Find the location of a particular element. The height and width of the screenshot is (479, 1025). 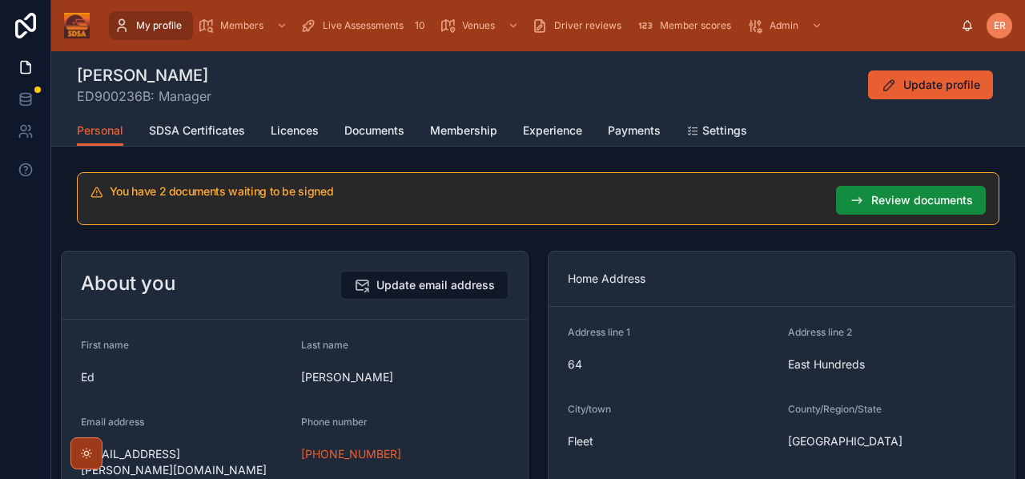

span: Ed is located at coordinates (184, 377).